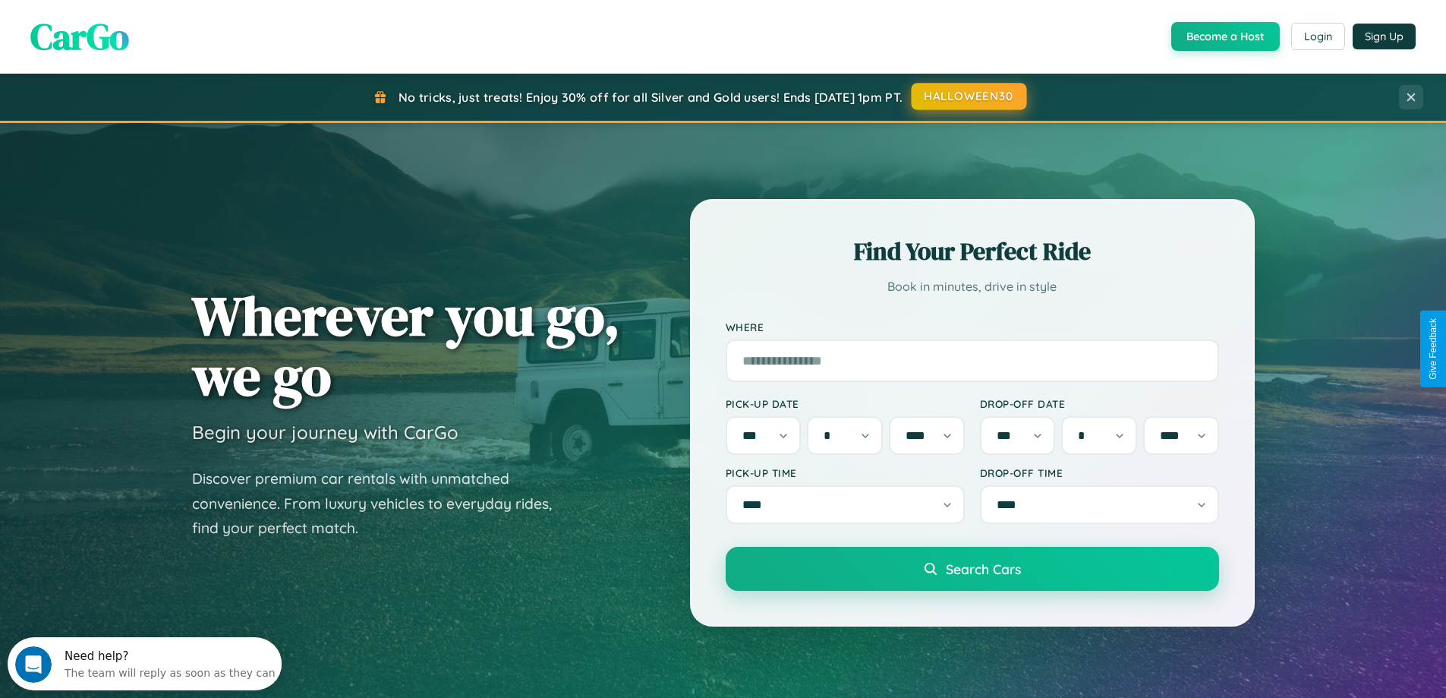 The image size is (1446, 698). I want to click on label: Where, so click(972, 326).